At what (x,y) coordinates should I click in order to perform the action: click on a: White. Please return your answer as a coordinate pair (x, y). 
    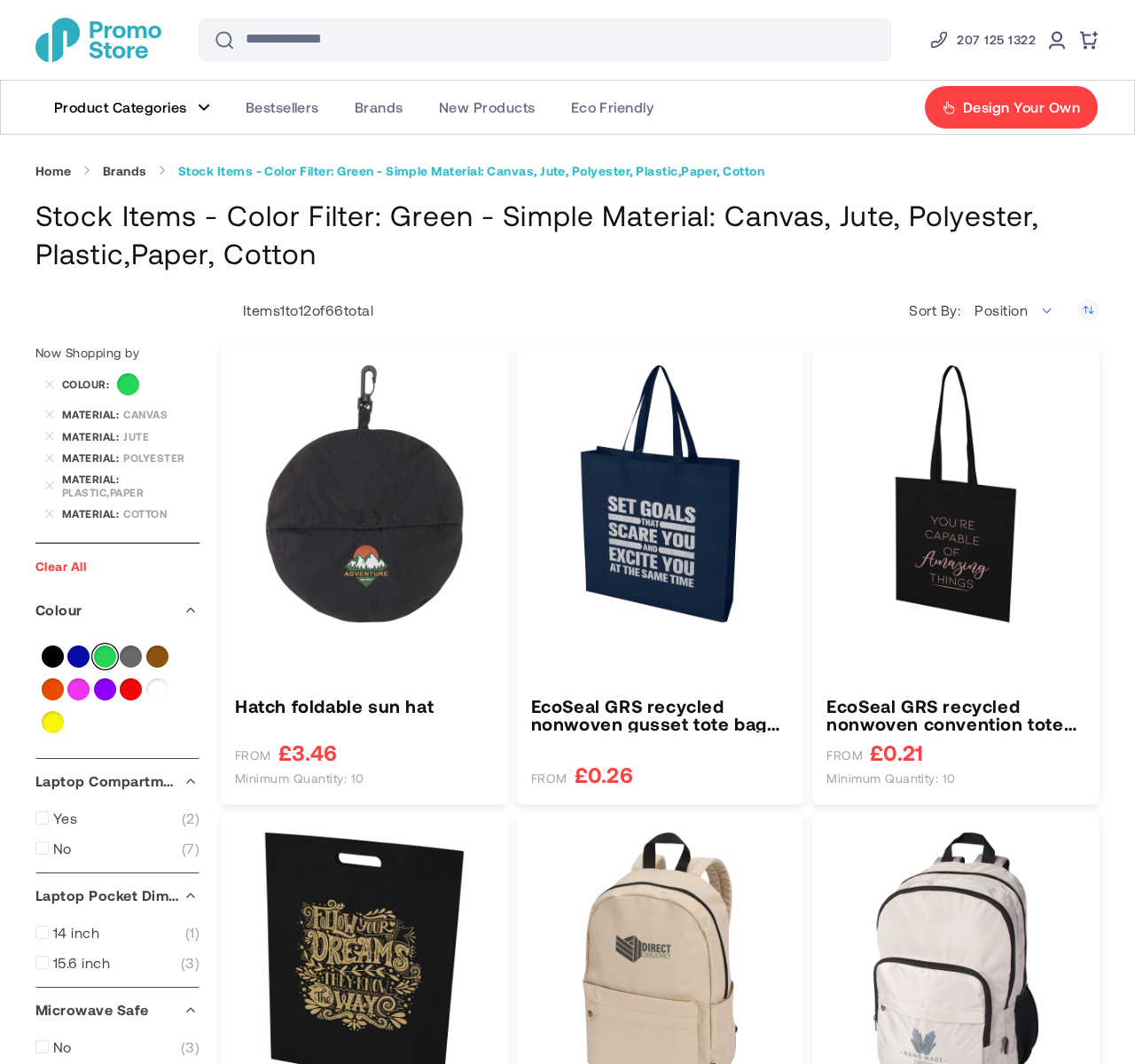
    Looking at the image, I should click on (157, 689).